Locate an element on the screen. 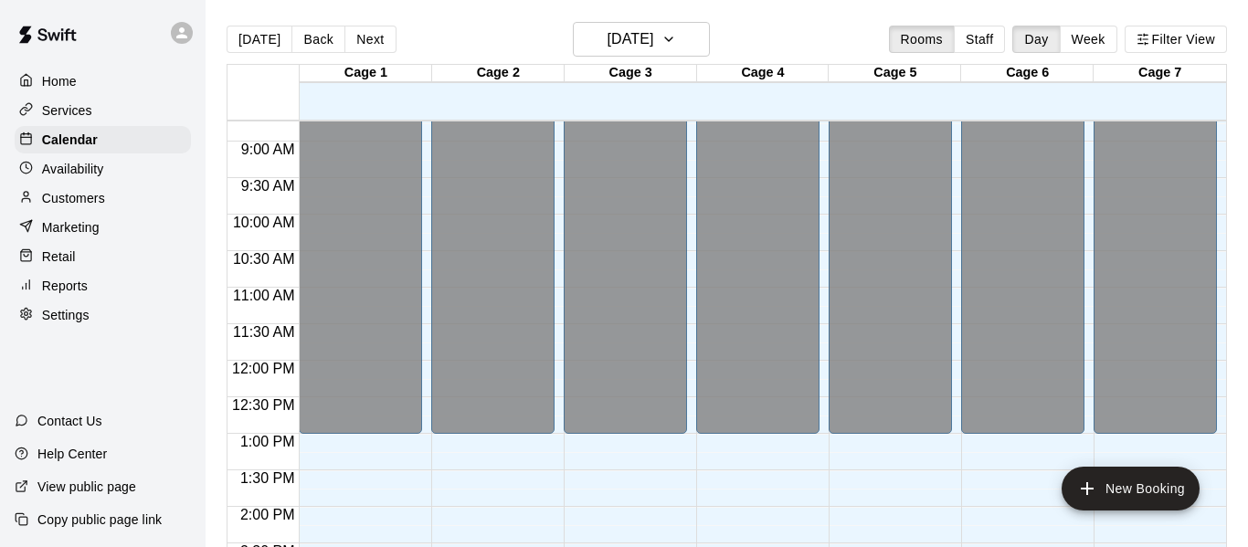 Image resolution: width=1248 pixels, height=547 pixels. p: Reports is located at coordinates (65, 286).